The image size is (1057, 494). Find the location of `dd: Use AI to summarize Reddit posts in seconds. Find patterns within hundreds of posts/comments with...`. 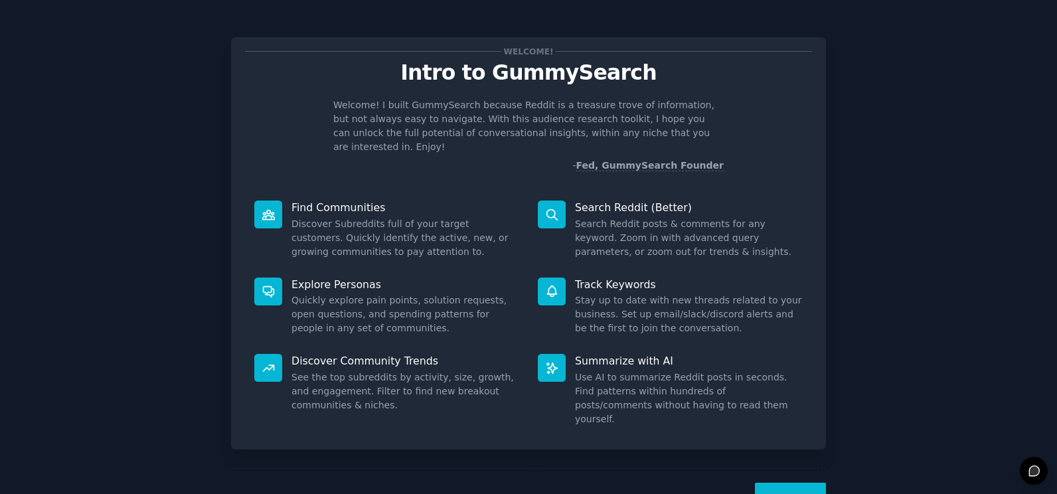

dd: Use AI to summarize Reddit posts in seconds. Find patterns within hundreds of posts/comments with... is located at coordinates (689, 398).